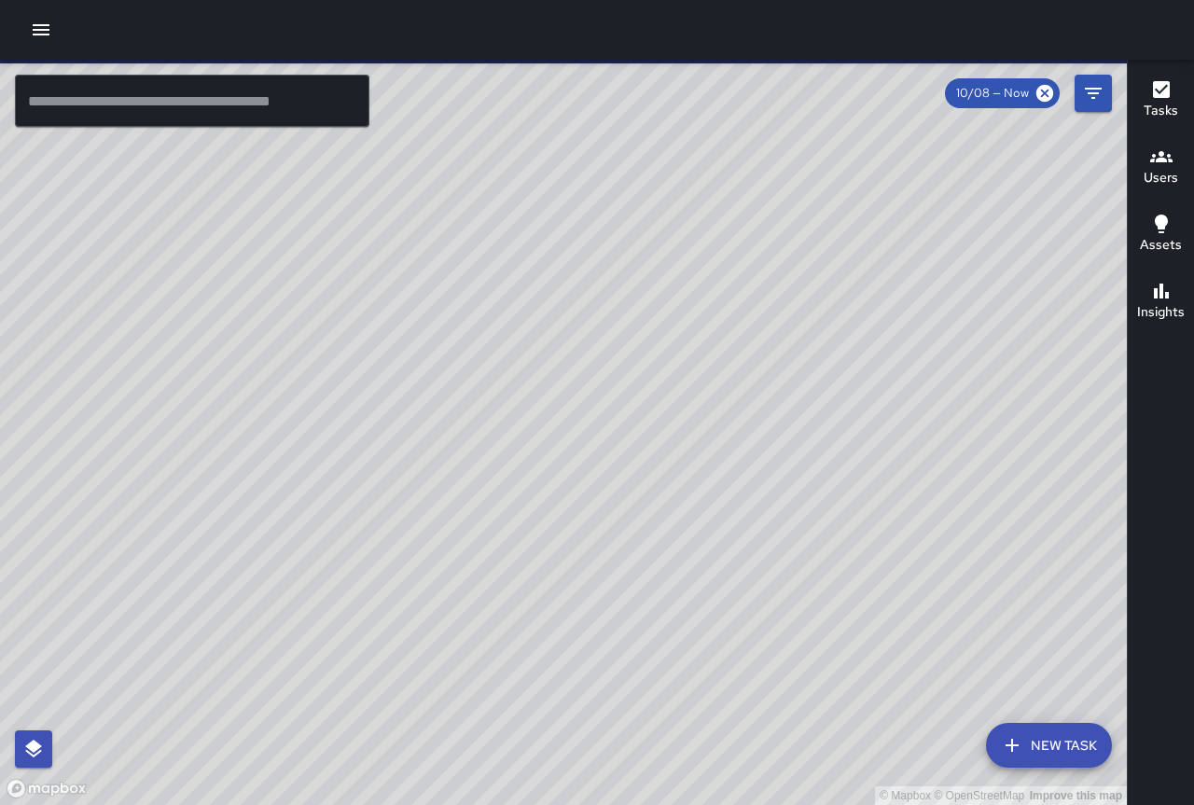 The height and width of the screenshot is (805, 1194). I want to click on button: New Task, so click(1049, 746).